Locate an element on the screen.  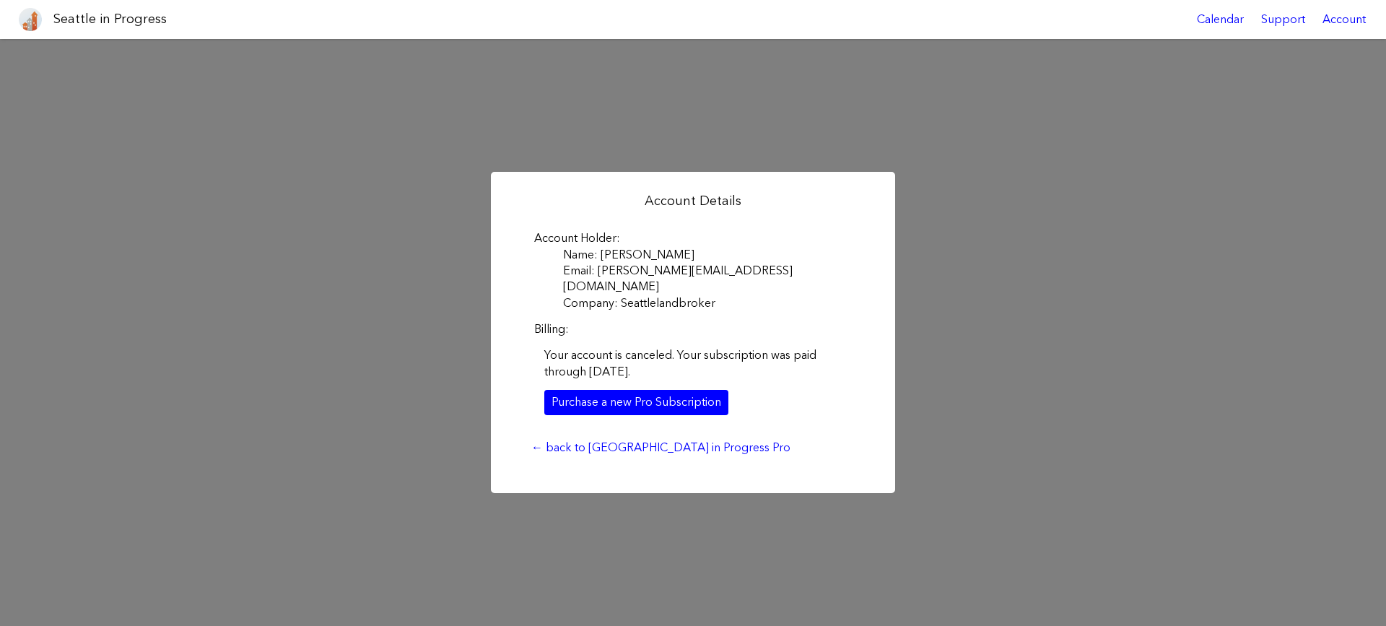
dt: Billing is located at coordinates (693, 329).